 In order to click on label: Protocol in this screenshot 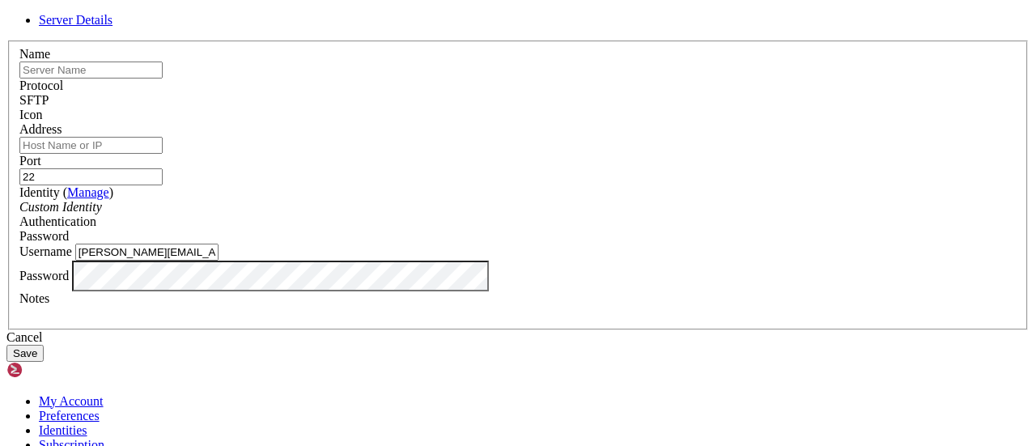, I will do `click(41, 85)`.